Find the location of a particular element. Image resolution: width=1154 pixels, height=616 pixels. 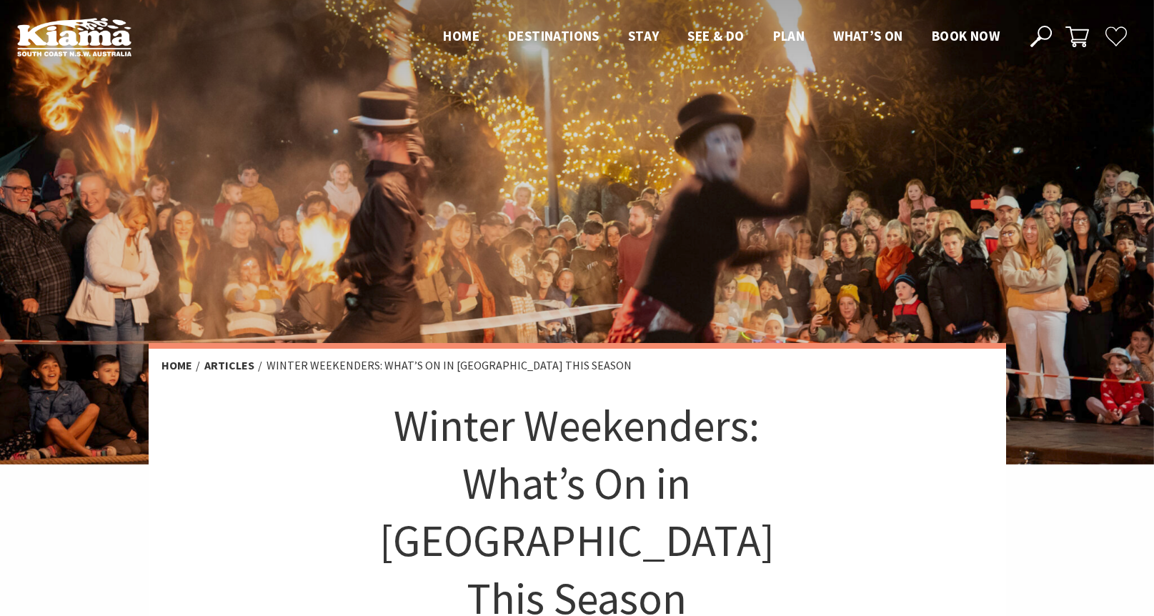

span: Plan is located at coordinates (789, 36).